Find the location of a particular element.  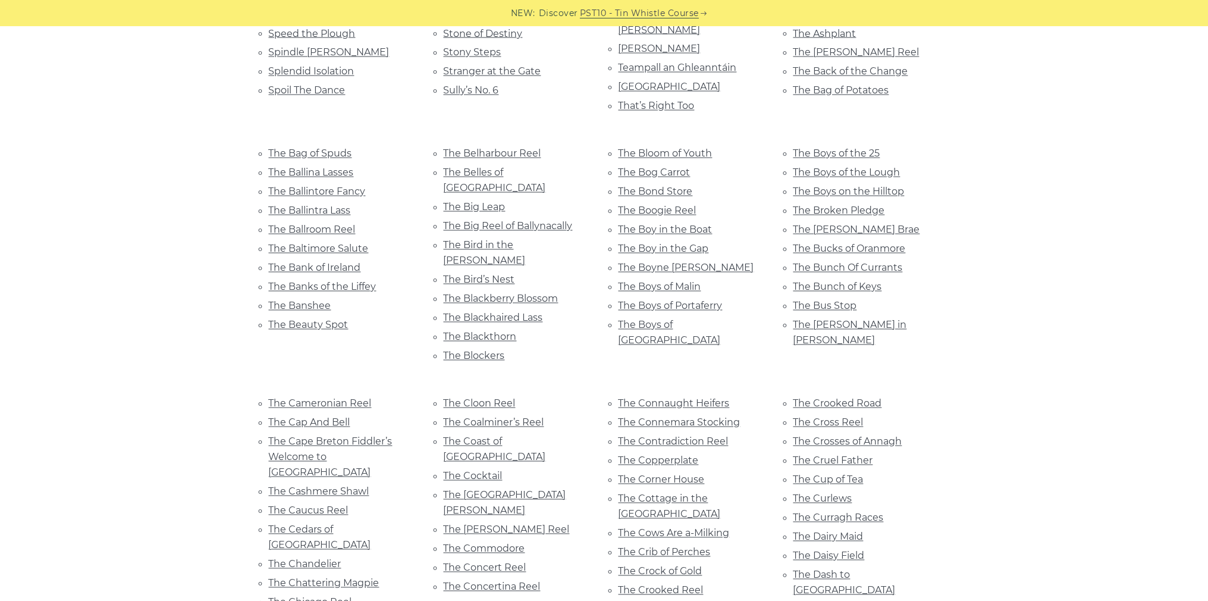

a: The Concertina Reel is located at coordinates (492, 586).